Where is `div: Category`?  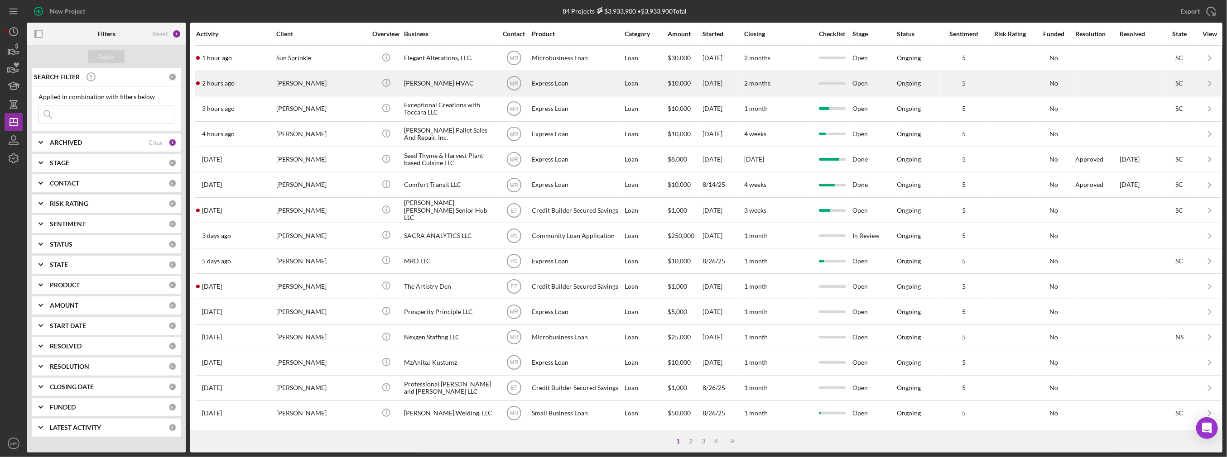
div: Category is located at coordinates (645, 34).